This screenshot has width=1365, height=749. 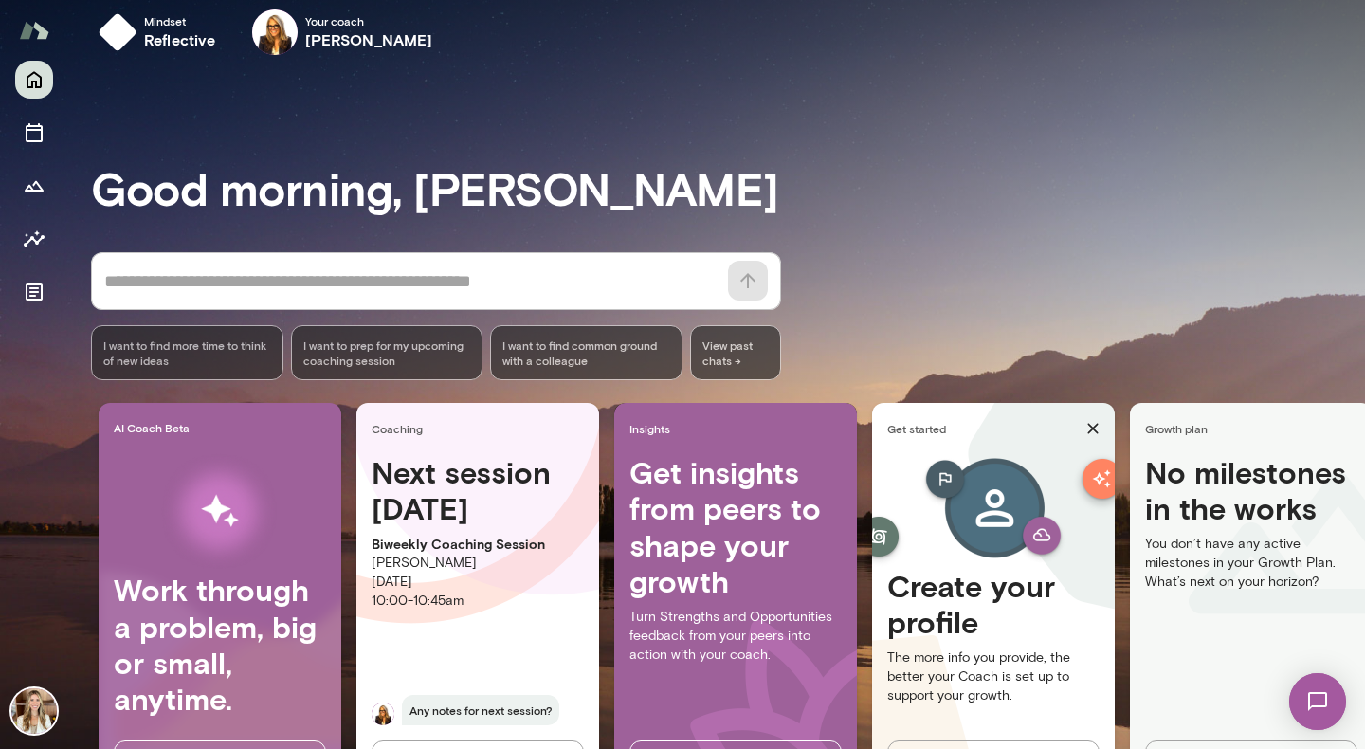 What do you see at coordinates (993, 604) in the screenshot?
I see `h4: Create your profile` at bounding box center [993, 604].